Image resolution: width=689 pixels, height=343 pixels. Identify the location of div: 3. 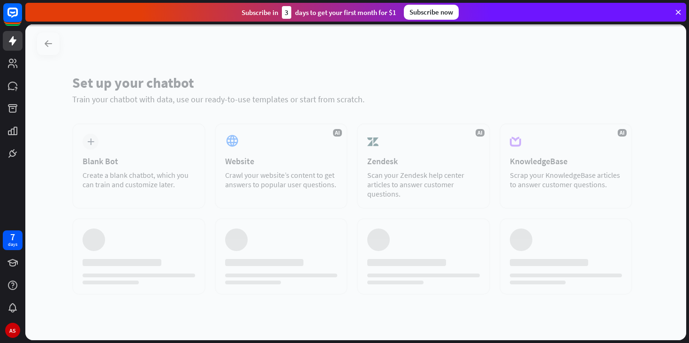
(287, 12).